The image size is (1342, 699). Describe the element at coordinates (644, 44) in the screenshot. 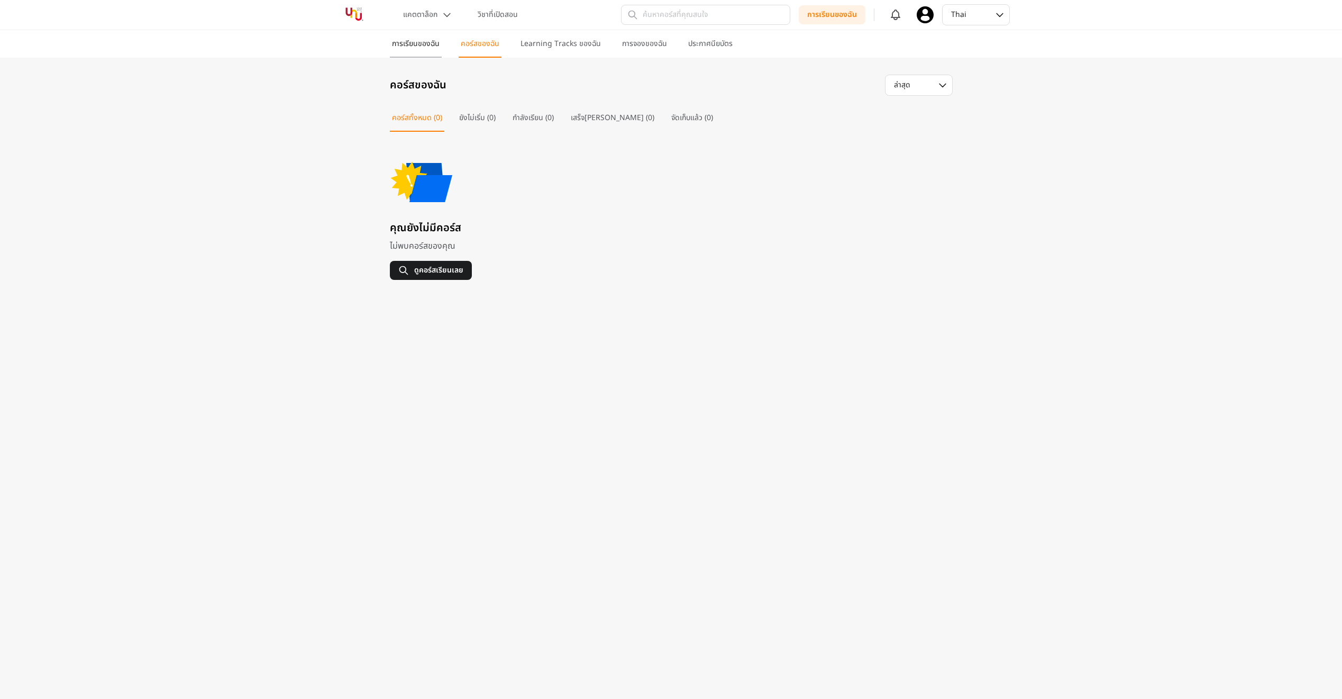

I see `p: การจองของฉัน` at that location.